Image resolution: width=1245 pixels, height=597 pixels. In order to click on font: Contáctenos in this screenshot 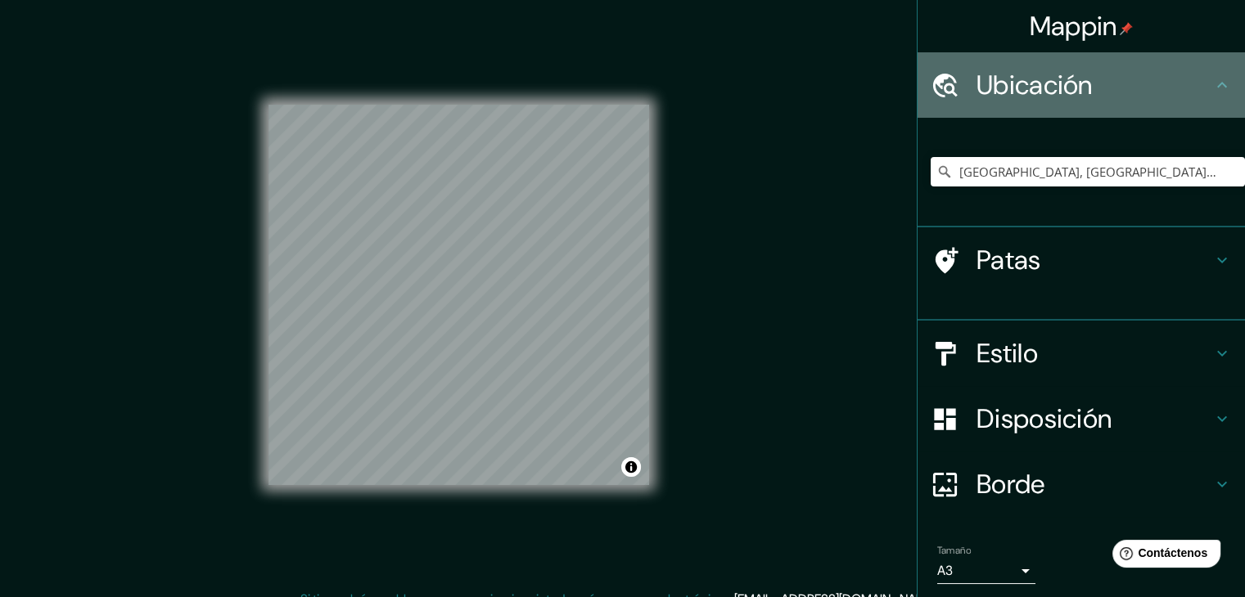, I will do `click(73, 20)`.